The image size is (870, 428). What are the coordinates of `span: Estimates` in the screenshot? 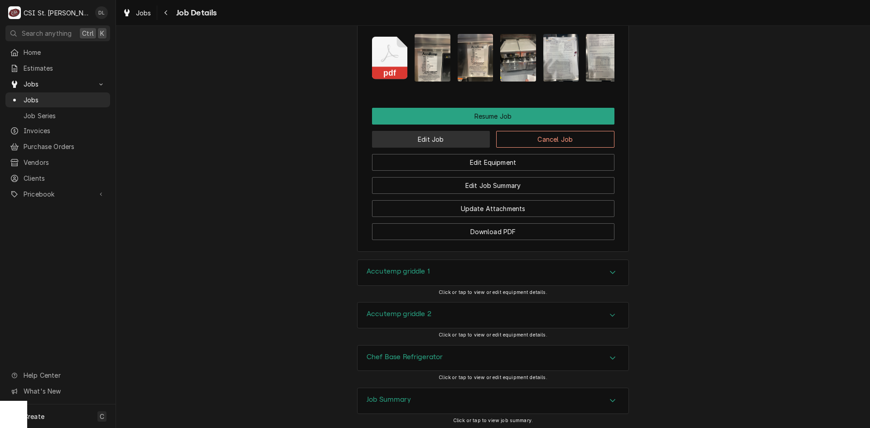 It's located at (64, 68).